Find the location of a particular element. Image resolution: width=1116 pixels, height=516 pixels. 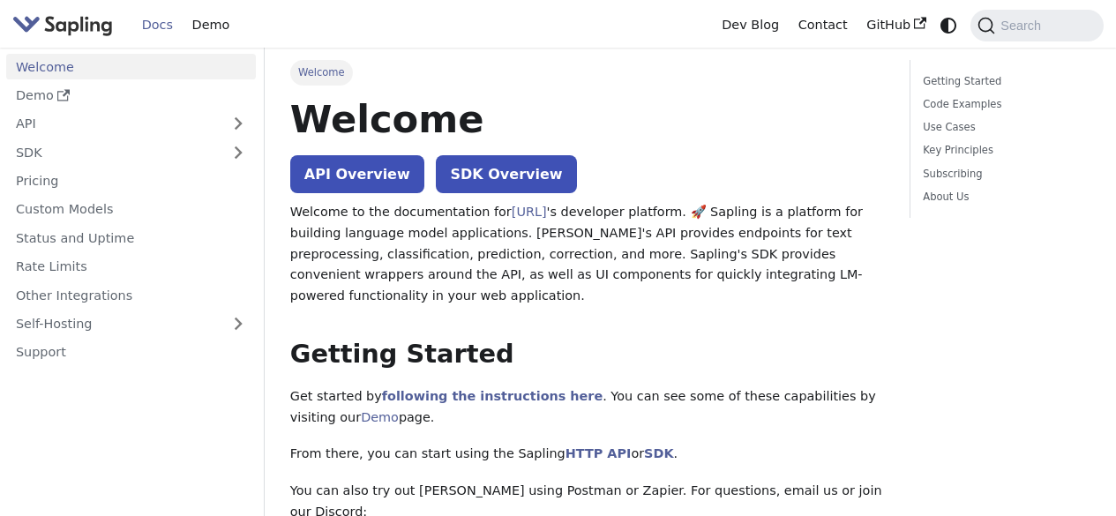

a: Welcome is located at coordinates (131, 66).